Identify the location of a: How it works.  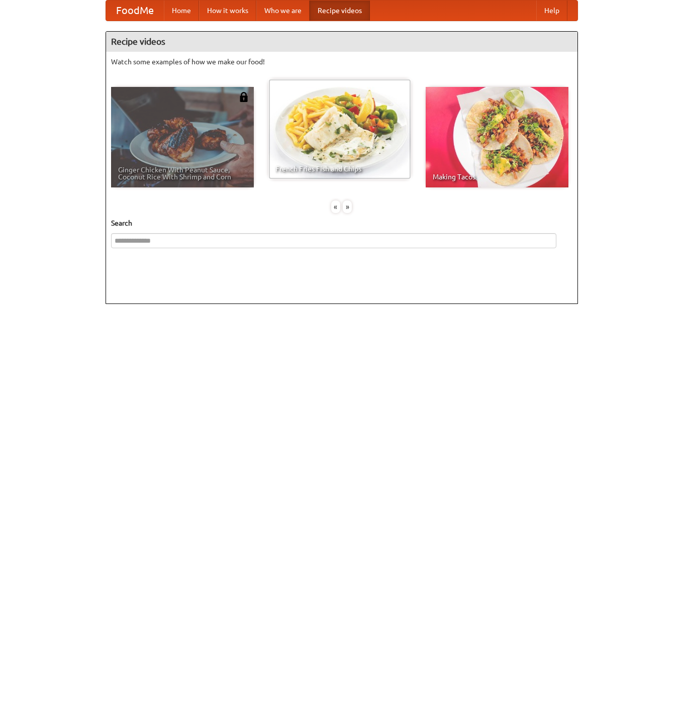
(228, 11).